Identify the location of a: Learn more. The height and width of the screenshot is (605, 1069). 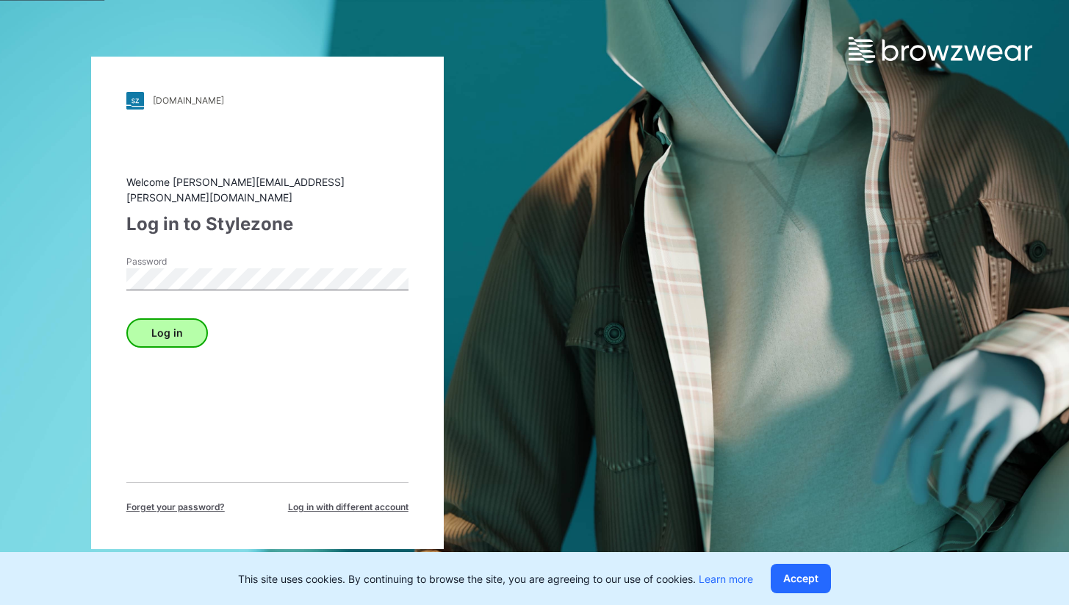
(726, 578).